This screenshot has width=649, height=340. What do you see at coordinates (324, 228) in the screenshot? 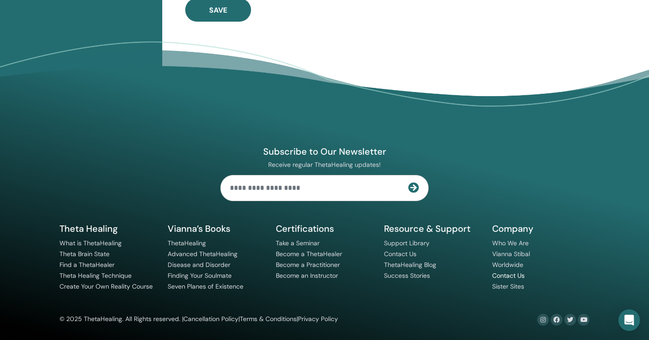
I see `h5: Certifications` at bounding box center [324, 228].